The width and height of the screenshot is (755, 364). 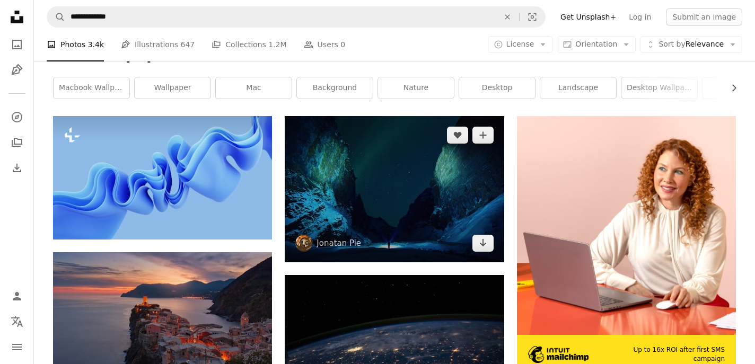 I want to click on img: file-1690386555781-336d1949dad1image, so click(x=558, y=355).